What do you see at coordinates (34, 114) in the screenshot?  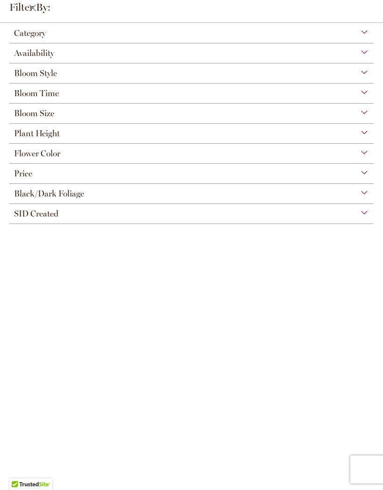 I see `span: Bloom Size` at bounding box center [34, 114].